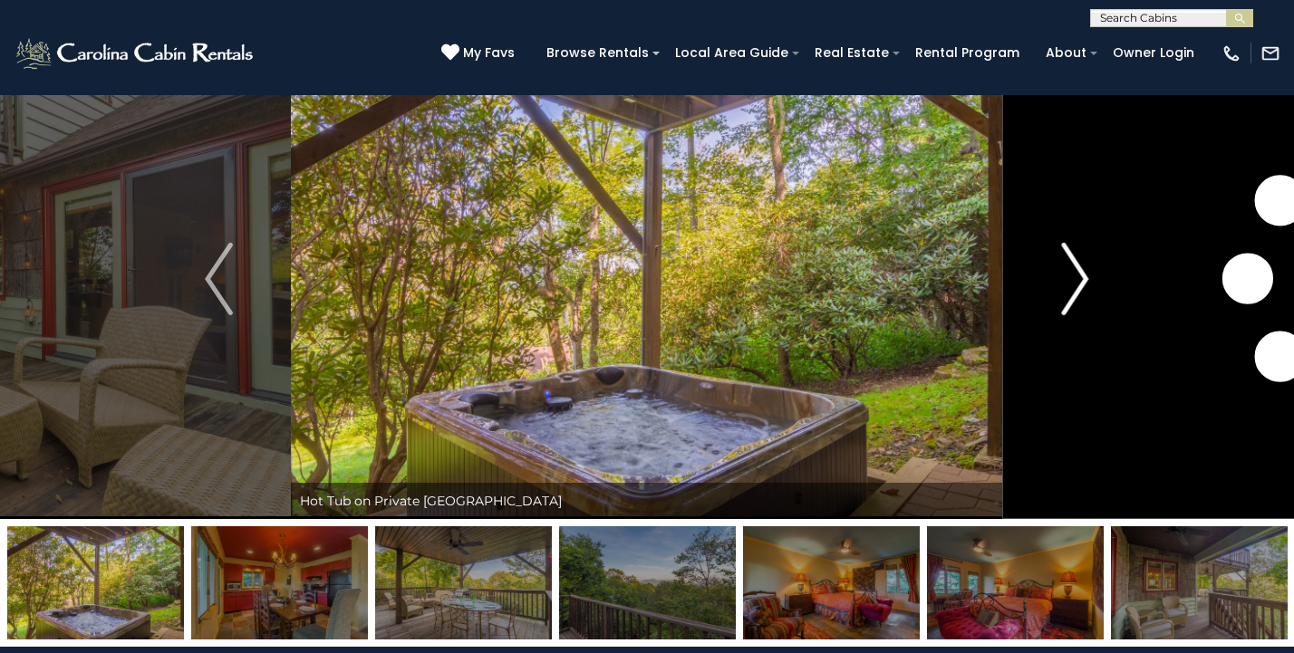 The width and height of the screenshot is (1294, 653). What do you see at coordinates (1231, 53) in the screenshot?
I see `img: phone-regular-white.png` at bounding box center [1231, 53].